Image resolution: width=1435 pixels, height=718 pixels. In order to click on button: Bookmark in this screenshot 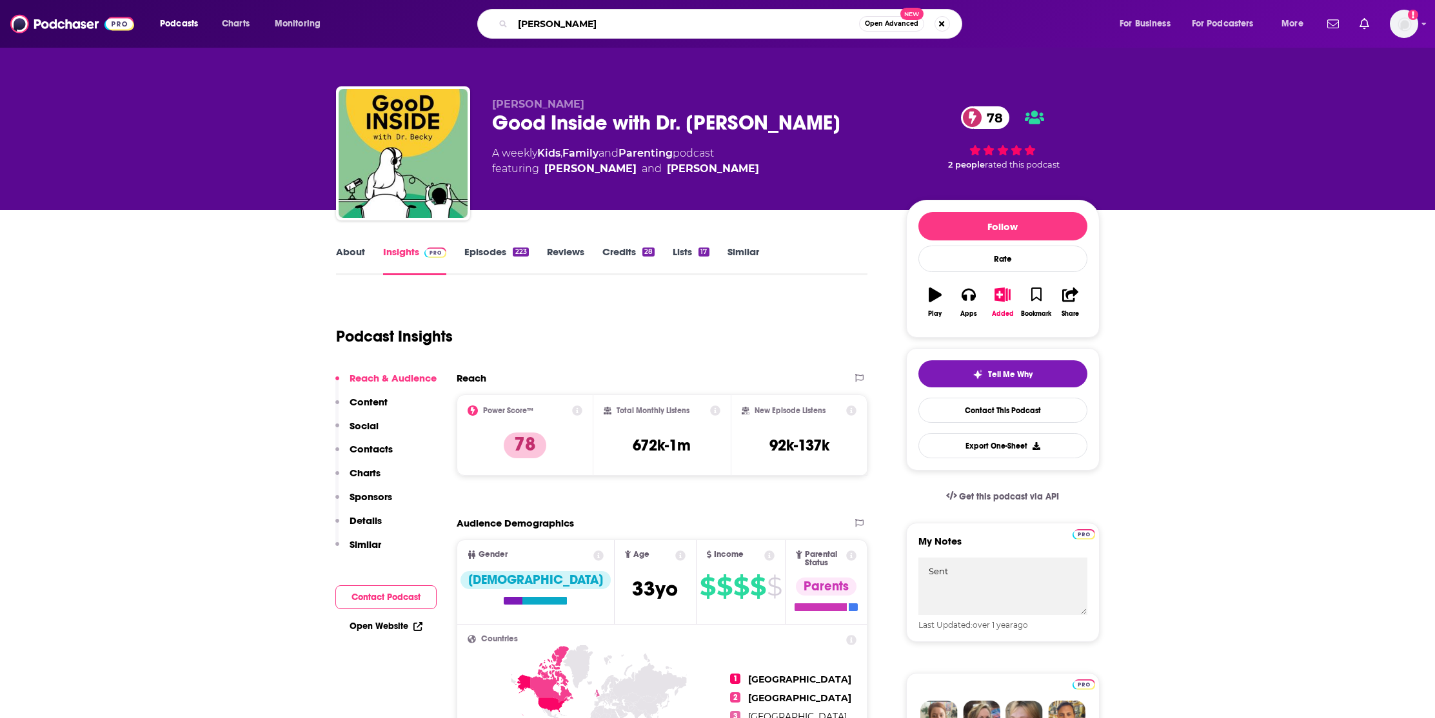, I will do `click(1036, 302)`.